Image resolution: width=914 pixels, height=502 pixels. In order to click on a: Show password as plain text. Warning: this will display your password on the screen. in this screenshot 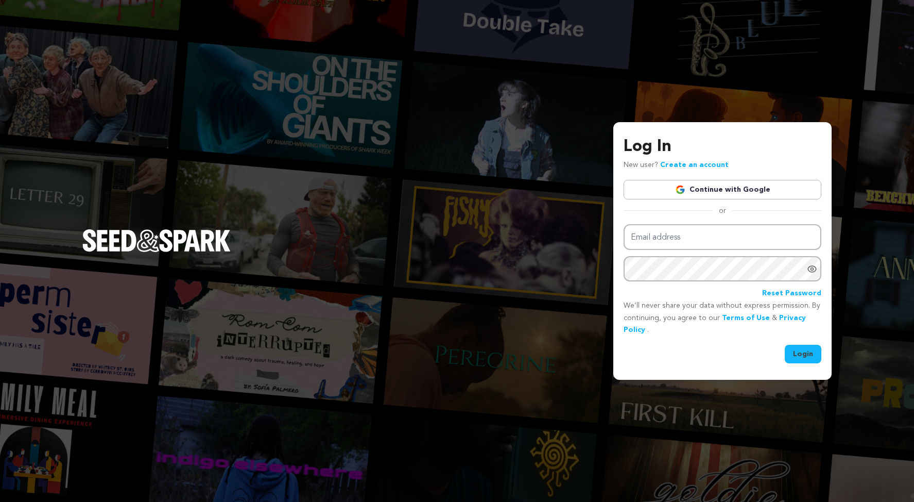, I will do `click(812, 269)`.